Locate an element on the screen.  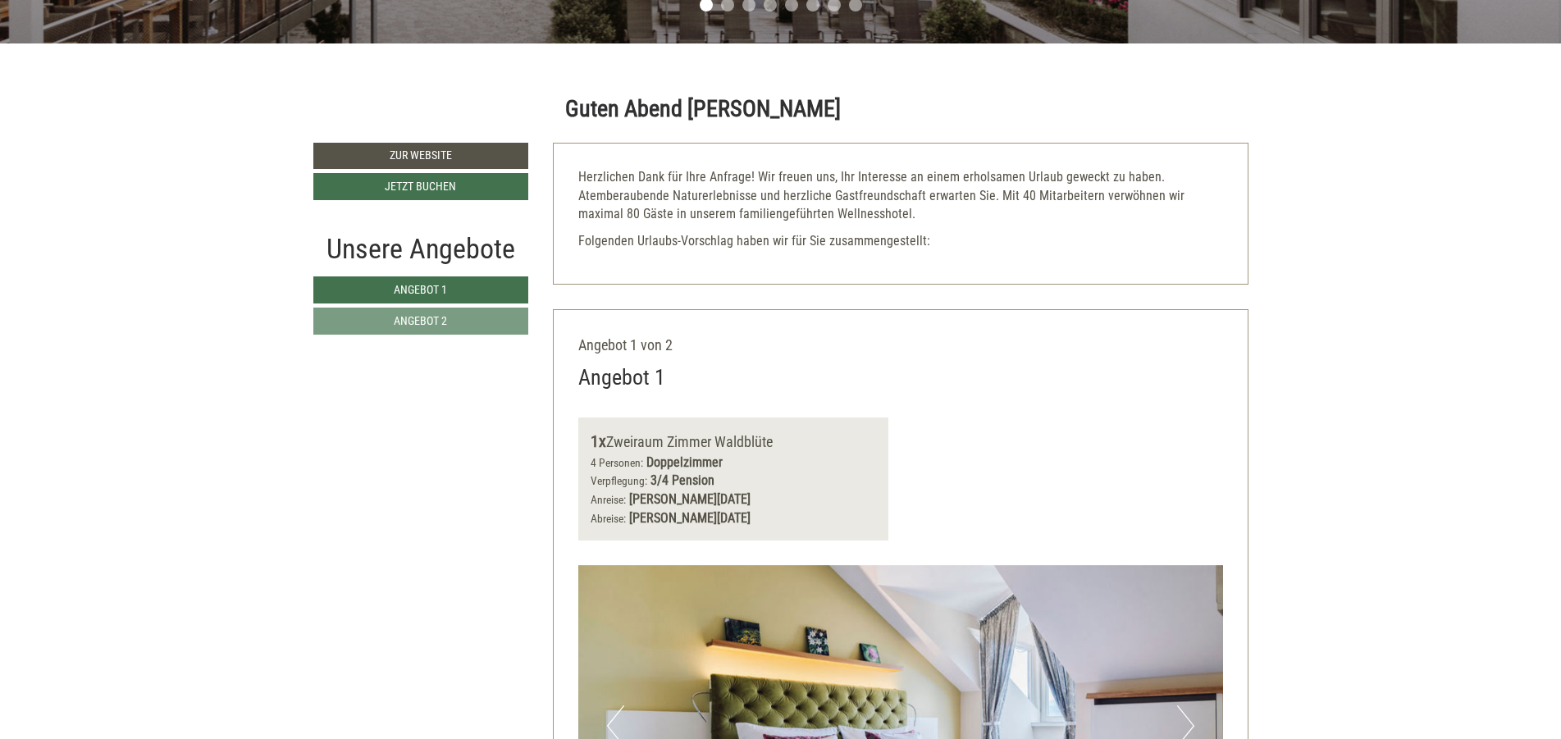
p: Herzlichen Dank für Ihre Anfrage! Wir freuen uns, Ihr Interesse an einem erholsamen Urlaub geweck... is located at coordinates (901, 196).